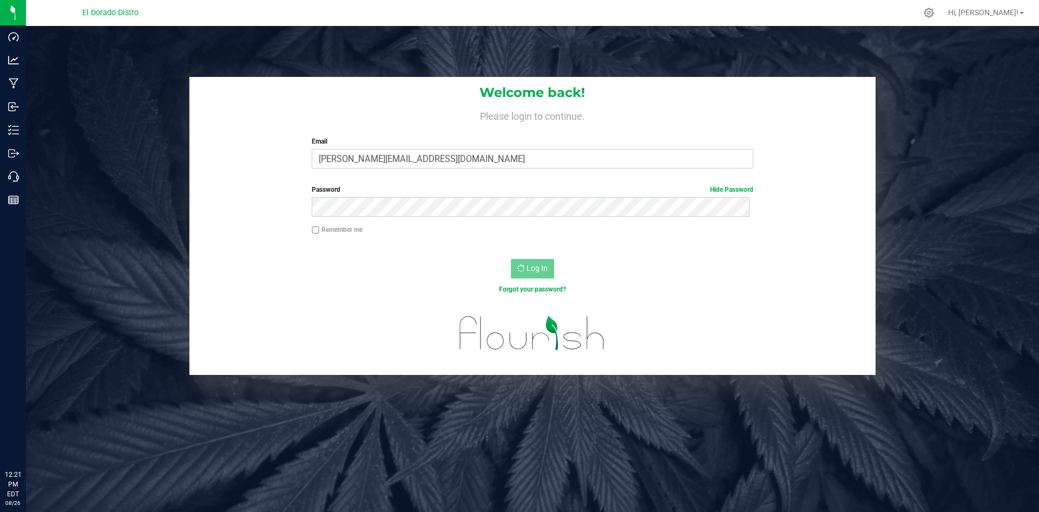  What do you see at coordinates (537, 268) in the screenshot?
I see `span: Log In` at bounding box center [537, 268].